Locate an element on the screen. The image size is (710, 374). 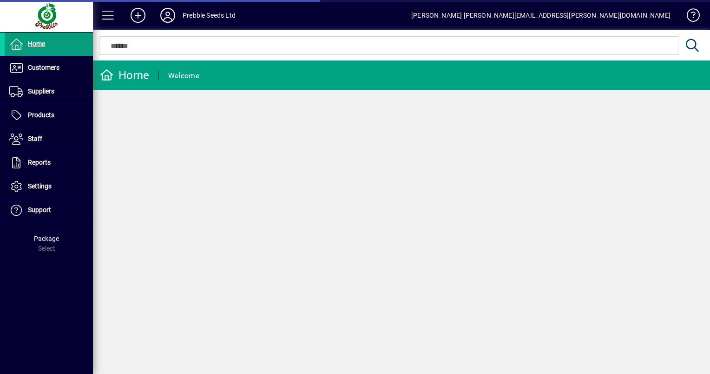
a: Settings is located at coordinates (49, 186).